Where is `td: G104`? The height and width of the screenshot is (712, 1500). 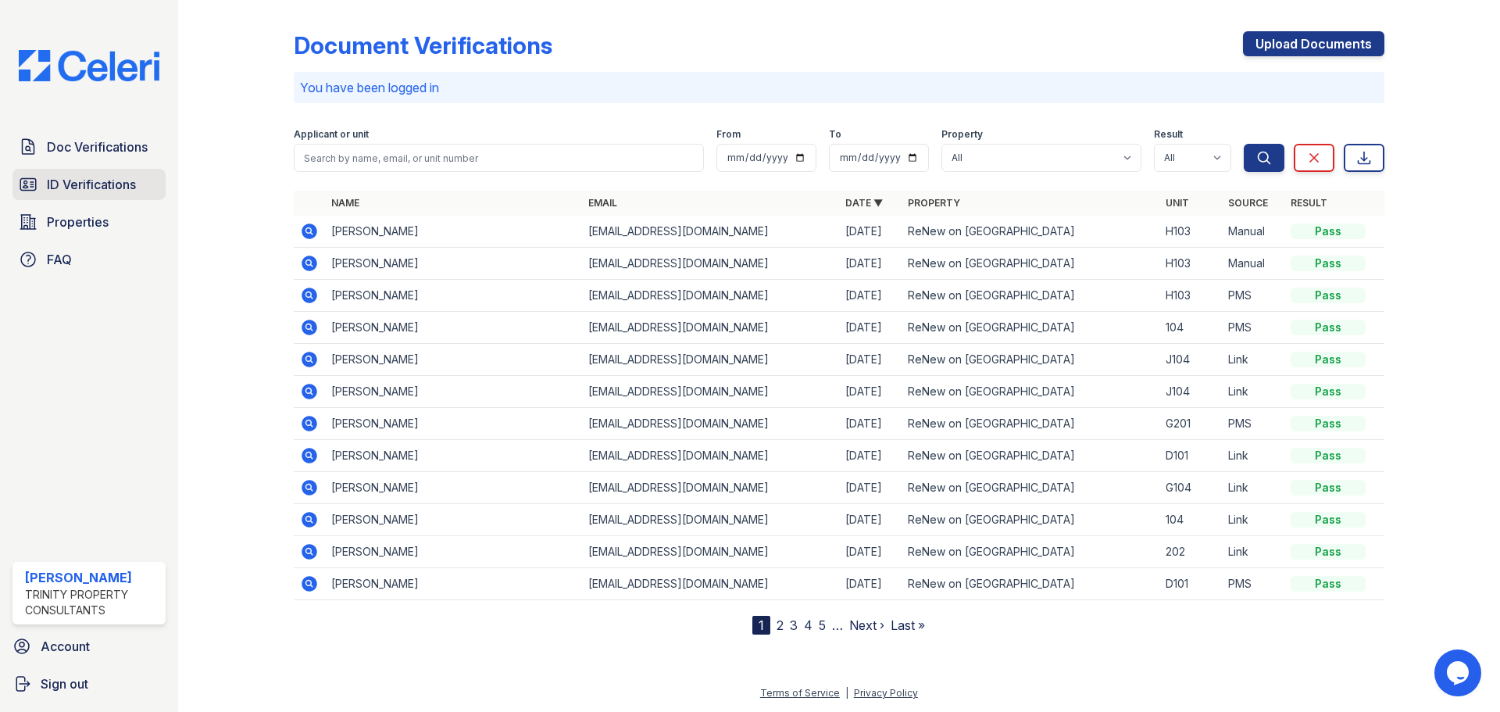 td: G104 is located at coordinates (1190, 487).